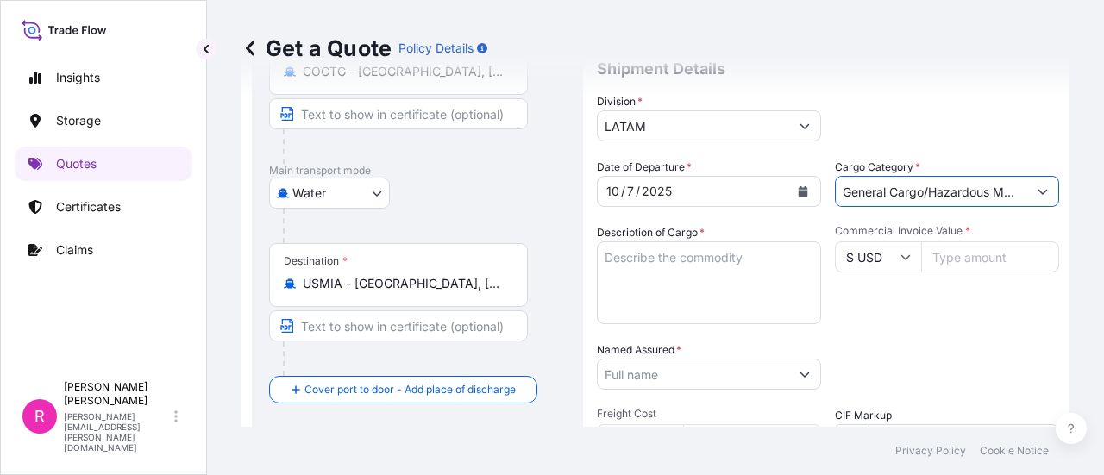 Image resolution: width=1104 pixels, height=475 pixels. What do you see at coordinates (644, 167) in the screenshot?
I see `span: Date of Departure` at bounding box center [644, 167].